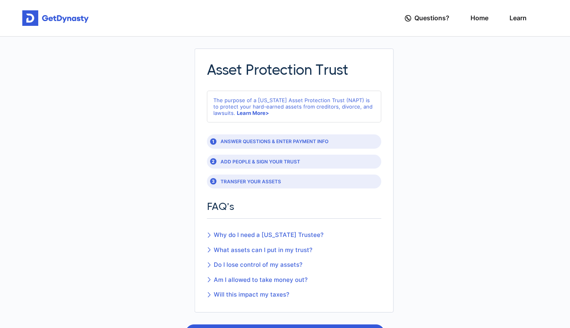  Describe the element at coordinates (479, 18) in the screenshot. I see `a: Home` at that location.